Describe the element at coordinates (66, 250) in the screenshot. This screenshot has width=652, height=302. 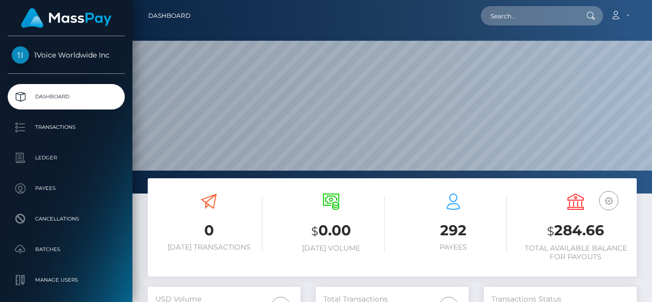
I see `p: Batches` at that location.